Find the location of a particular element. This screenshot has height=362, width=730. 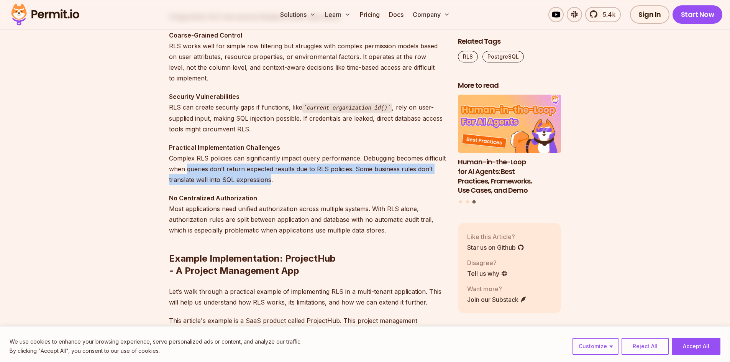

strong: Coarse-Grained Control is located at coordinates (205, 35).